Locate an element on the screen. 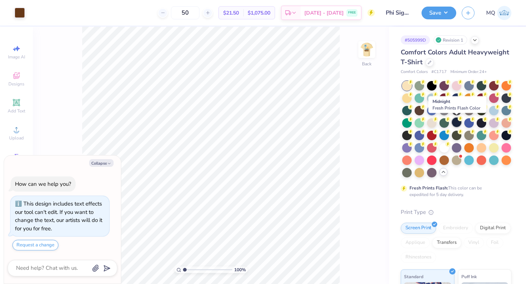  a: MQ is located at coordinates (499, 13).